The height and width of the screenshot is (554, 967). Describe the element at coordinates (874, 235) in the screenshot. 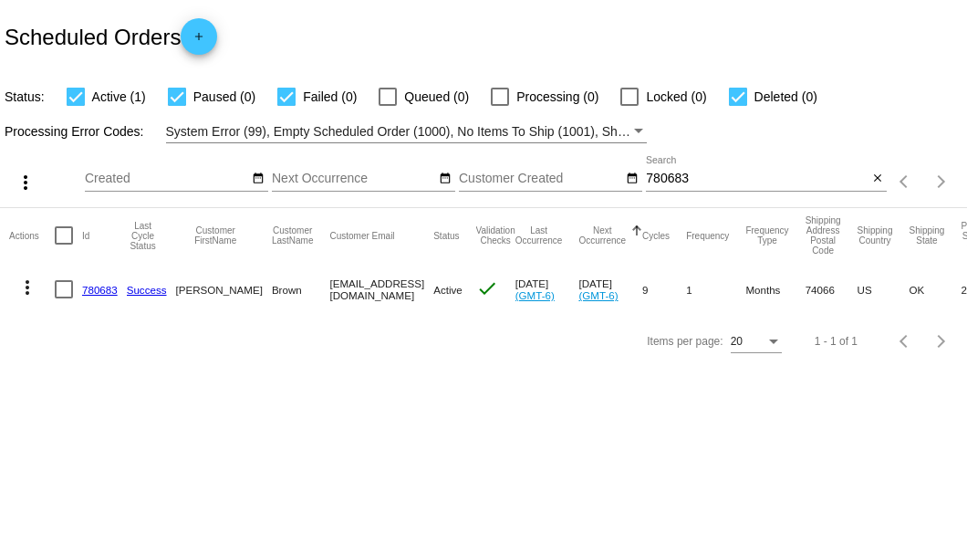

I see `button: Change sorting for ShippingCountry` at that location.